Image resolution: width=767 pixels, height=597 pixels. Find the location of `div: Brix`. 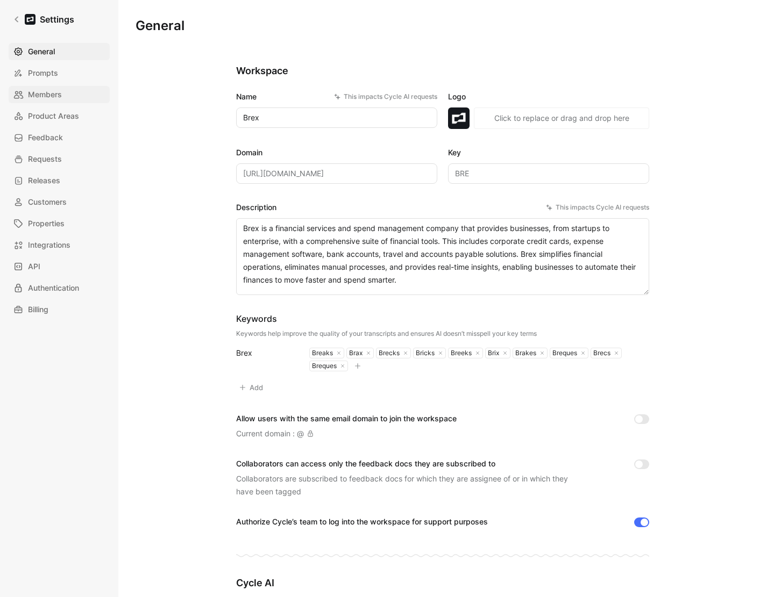

div: Brix is located at coordinates (492, 353).